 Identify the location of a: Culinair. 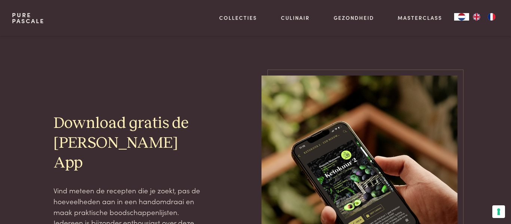
(295, 18).